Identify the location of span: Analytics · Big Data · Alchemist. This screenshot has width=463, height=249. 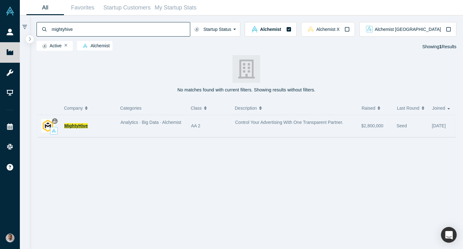
(151, 122).